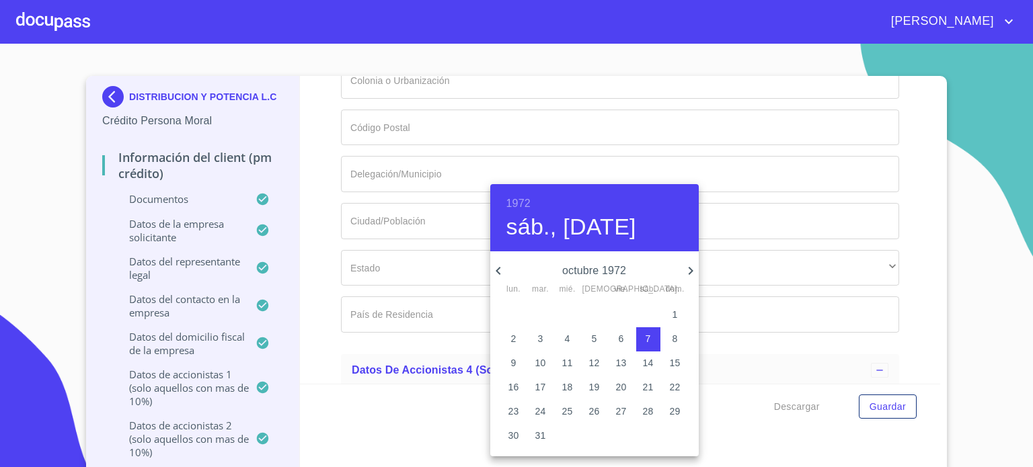 The width and height of the screenshot is (1033, 467). Describe the element at coordinates (567, 363) in the screenshot. I see `p: 11` at that location.